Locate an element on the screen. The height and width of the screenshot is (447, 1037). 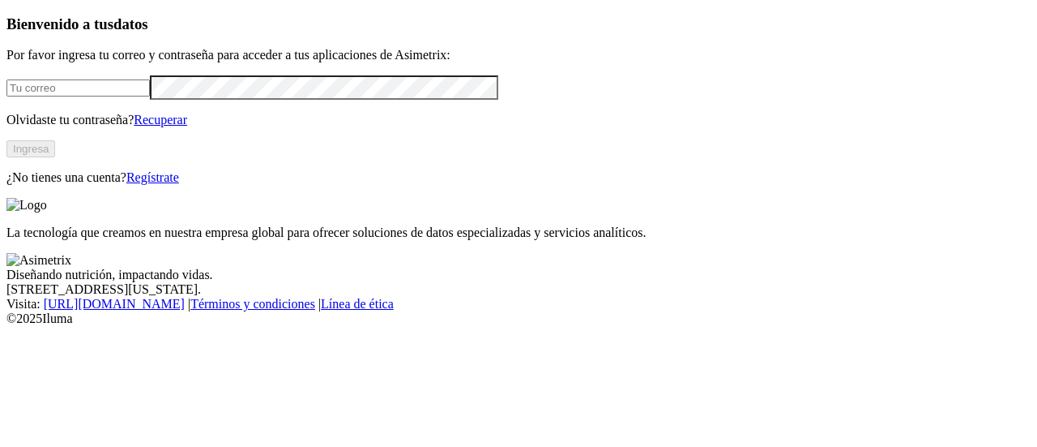
a: Línea de ética is located at coordinates (357, 303).